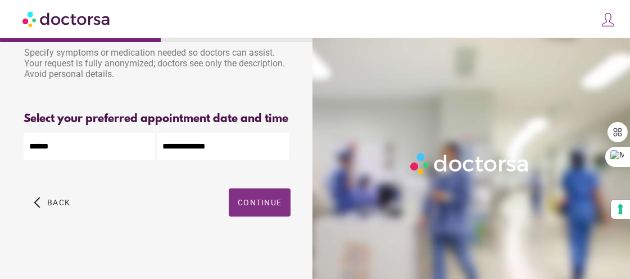 Image resolution: width=630 pixels, height=279 pixels. Describe the element at coordinates (260, 202) in the screenshot. I see `span: Continue` at that location.